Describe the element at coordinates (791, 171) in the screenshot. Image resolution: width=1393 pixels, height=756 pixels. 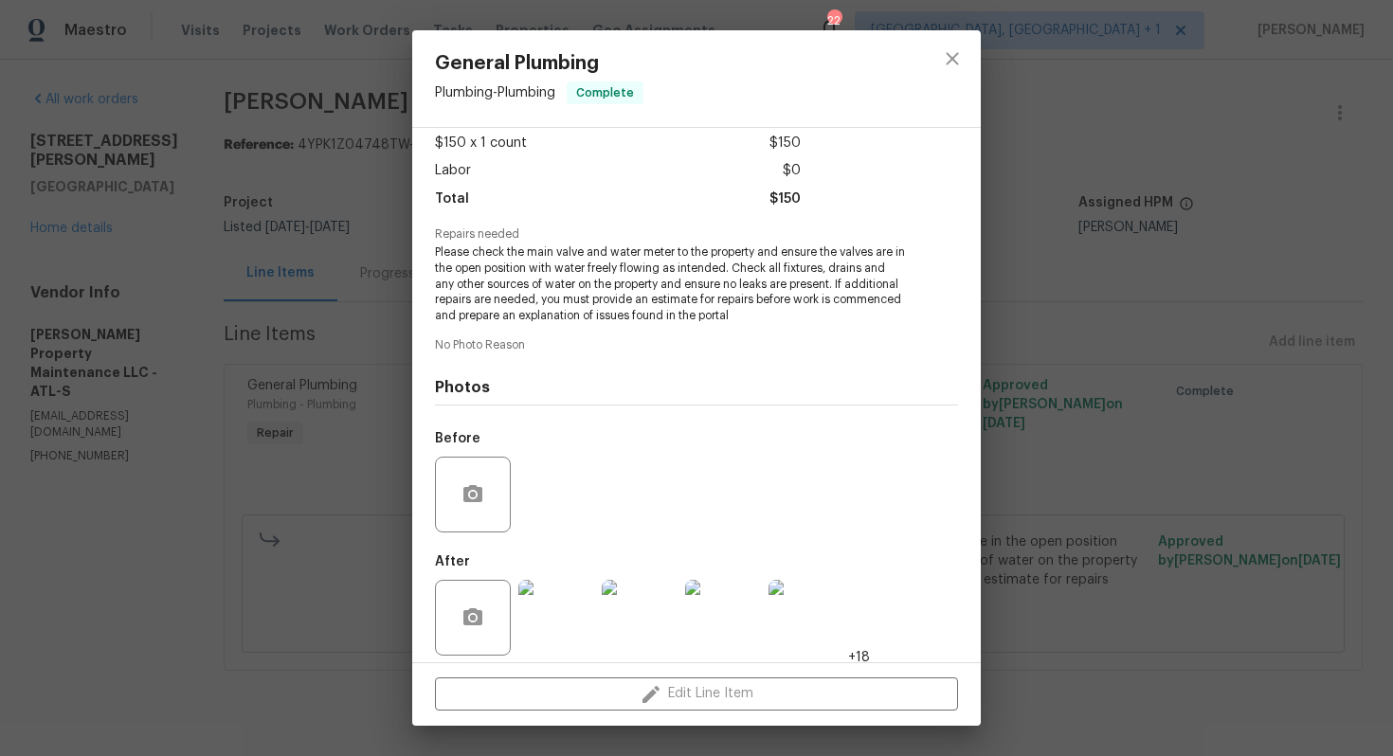
I see `span: $0` at that location.